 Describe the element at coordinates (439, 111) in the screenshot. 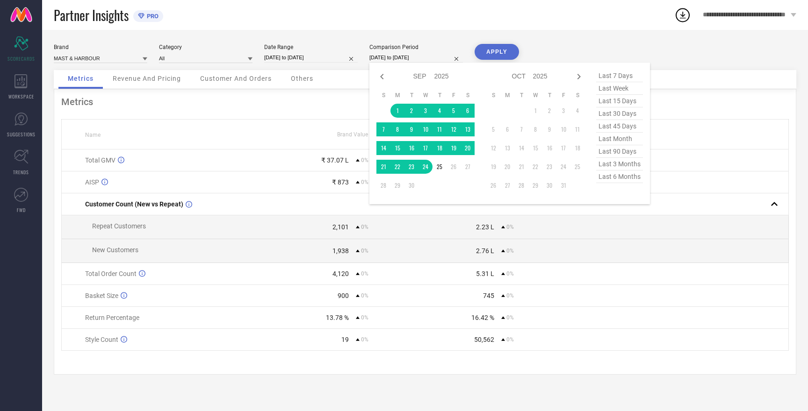

I see `td: Thu Sep 04 2025` at that location.